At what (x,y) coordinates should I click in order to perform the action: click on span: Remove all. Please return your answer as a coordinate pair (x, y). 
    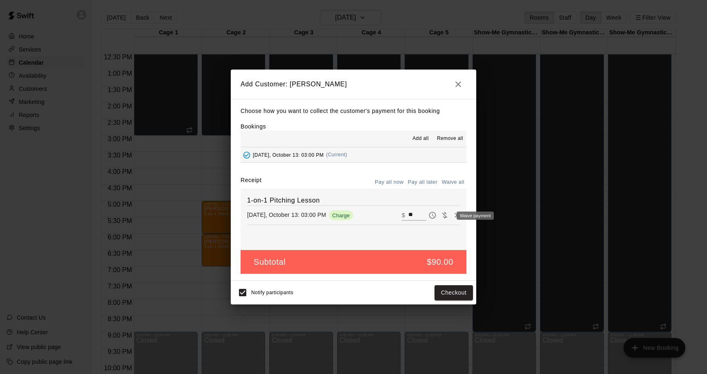
    Looking at the image, I should click on (450, 139).